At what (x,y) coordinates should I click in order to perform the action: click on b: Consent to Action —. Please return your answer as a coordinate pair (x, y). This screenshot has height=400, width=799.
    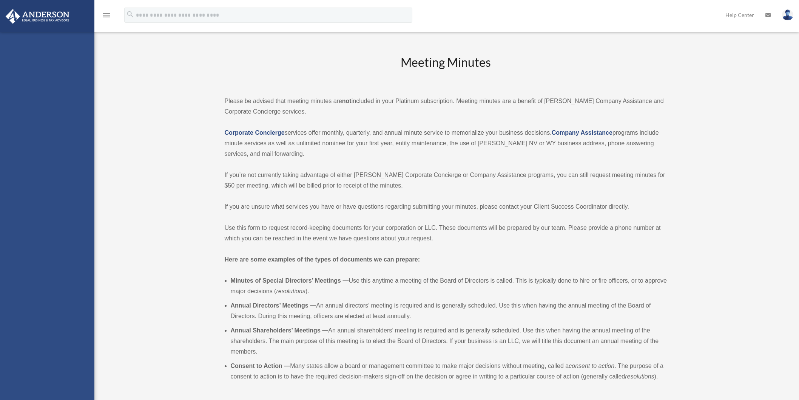
    Looking at the image, I should click on (261, 366).